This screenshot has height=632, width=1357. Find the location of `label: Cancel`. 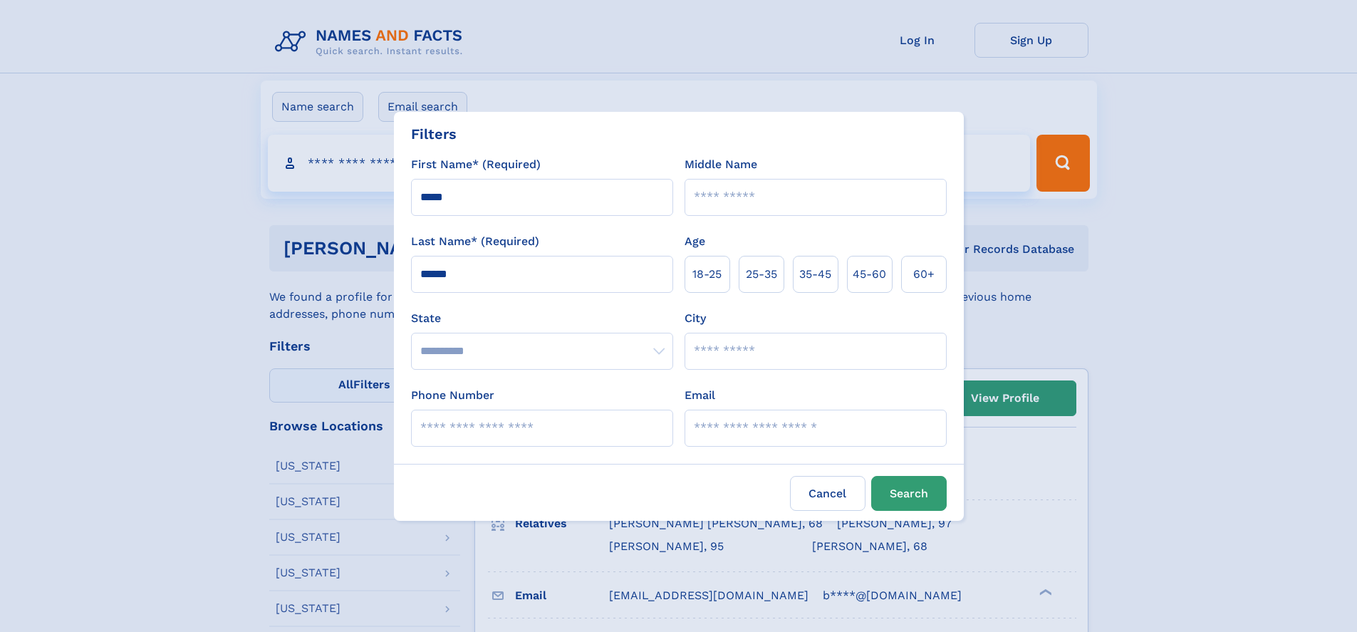

label: Cancel is located at coordinates (828, 493).